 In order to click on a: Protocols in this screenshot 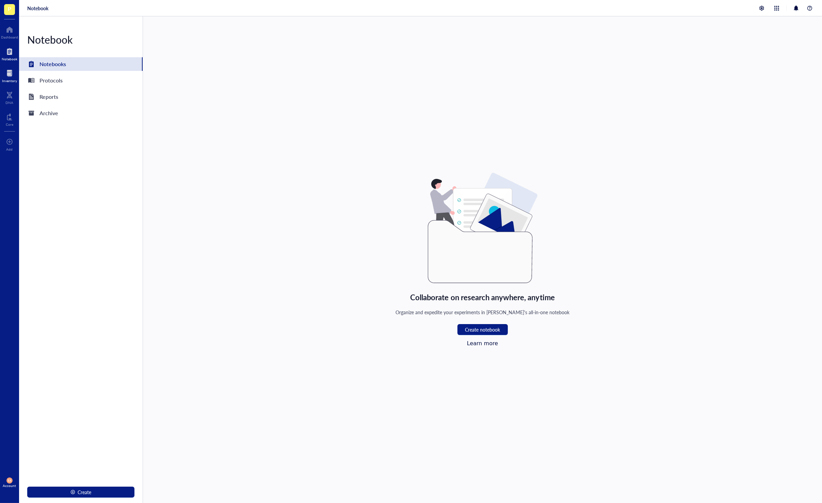, I will do `click(81, 80)`.